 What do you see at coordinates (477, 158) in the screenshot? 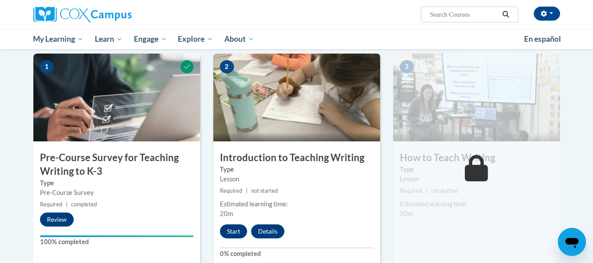
I see `h3: How to Teach Writing` at bounding box center [477, 158].